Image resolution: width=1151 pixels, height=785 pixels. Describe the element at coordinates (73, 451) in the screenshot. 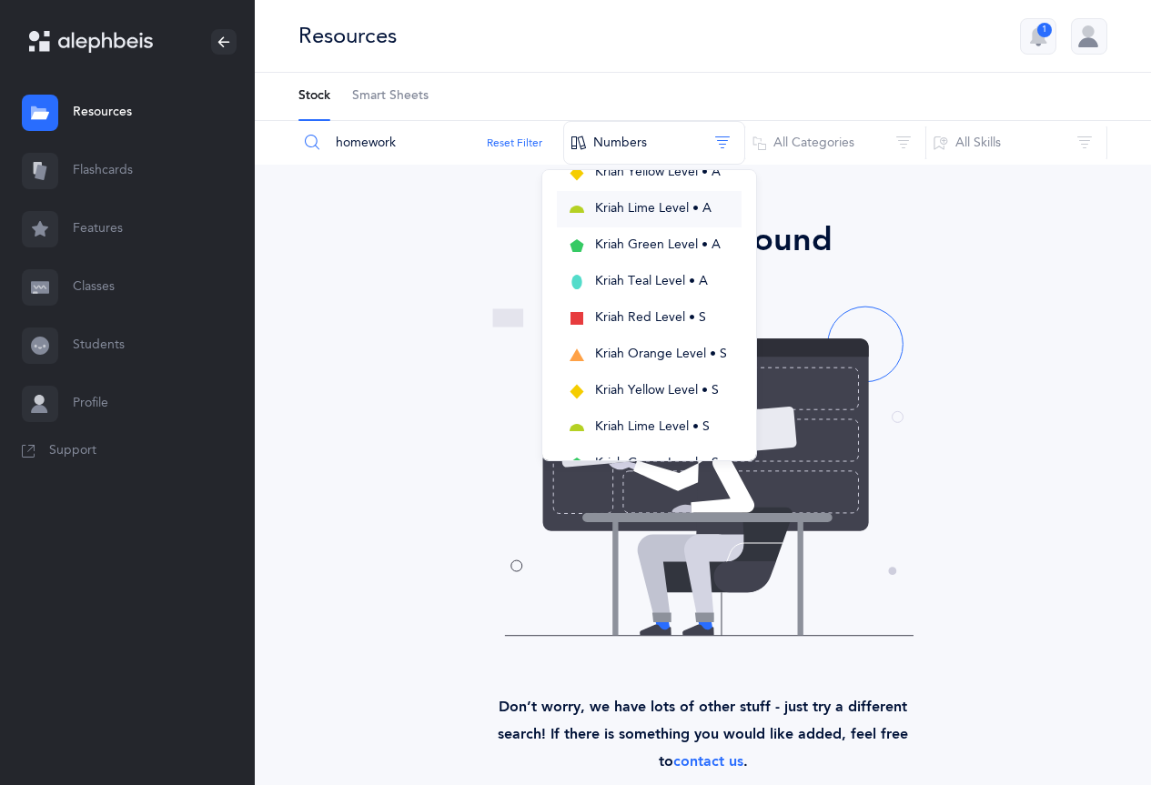

I see `span: Support` at that location.